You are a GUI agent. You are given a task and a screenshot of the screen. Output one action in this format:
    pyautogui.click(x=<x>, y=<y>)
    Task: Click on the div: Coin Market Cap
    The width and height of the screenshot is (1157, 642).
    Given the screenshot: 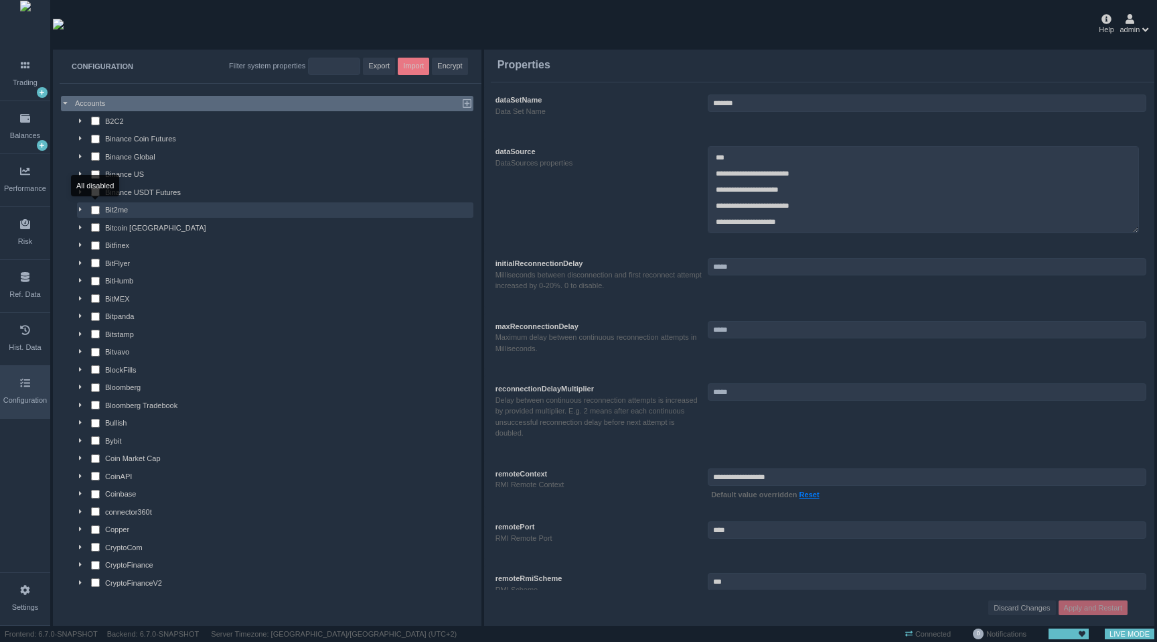 What is the action you would take?
    pyautogui.click(x=288, y=458)
    